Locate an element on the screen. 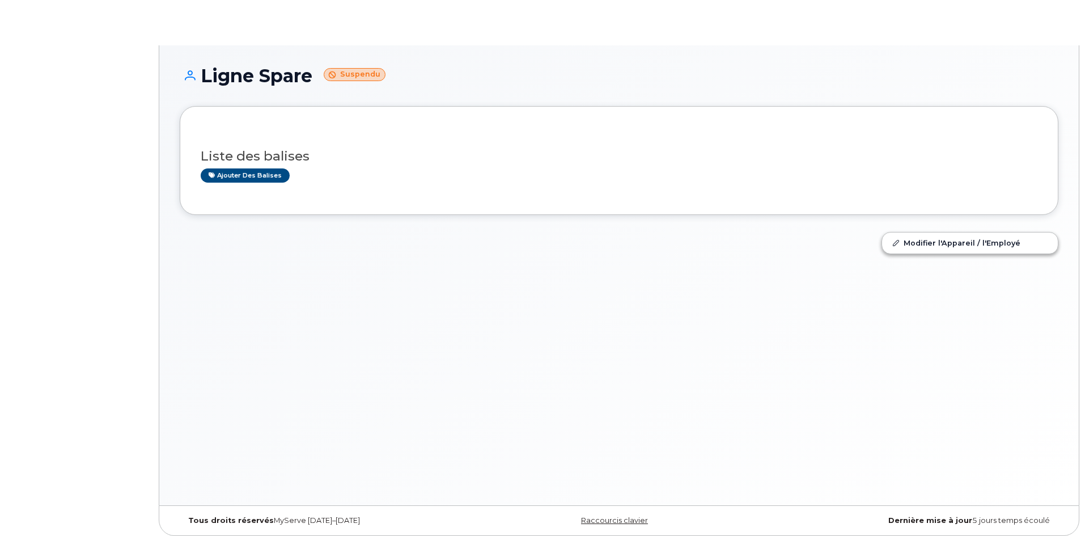 The image size is (1085, 536). a: Modifier l'Appareil / l'Employé is located at coordinates (970, 243).